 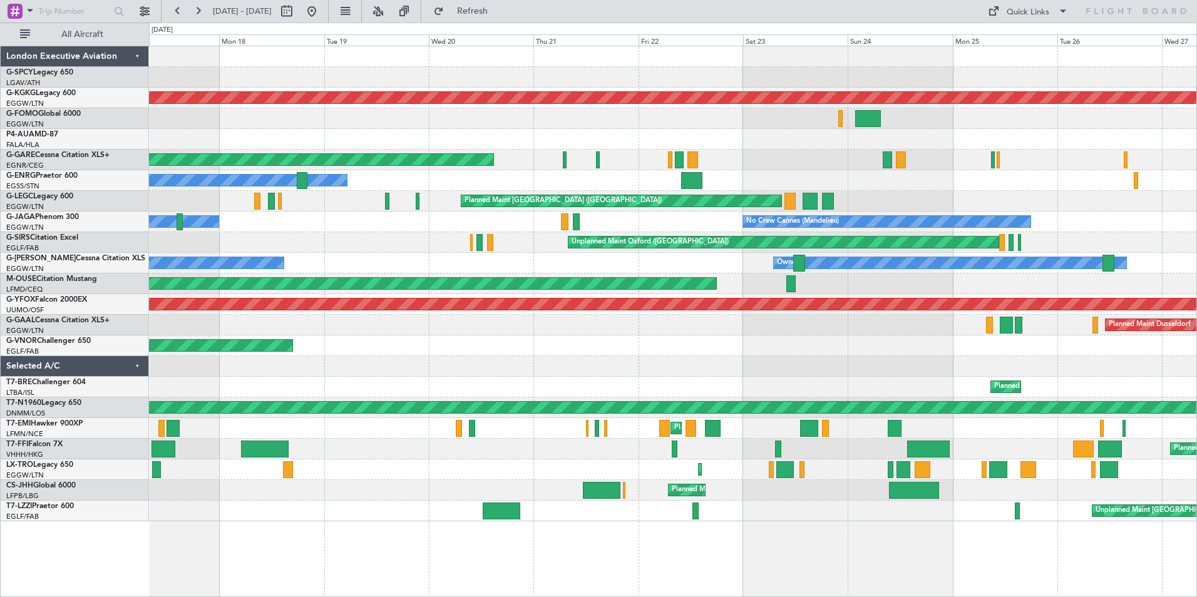 I want to click on a: G-VNORChallenger 650, so click(x=48, y=341).